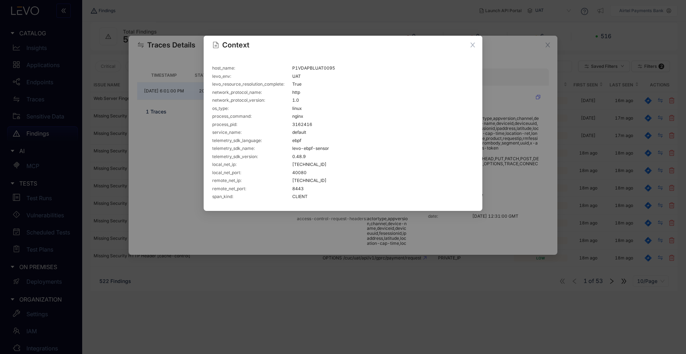 This screenshot has height=354, width=686. What do you see at coordinates (383, 173) in the screenshot?
I see `span: 40080` at bounding box center [383, 173].